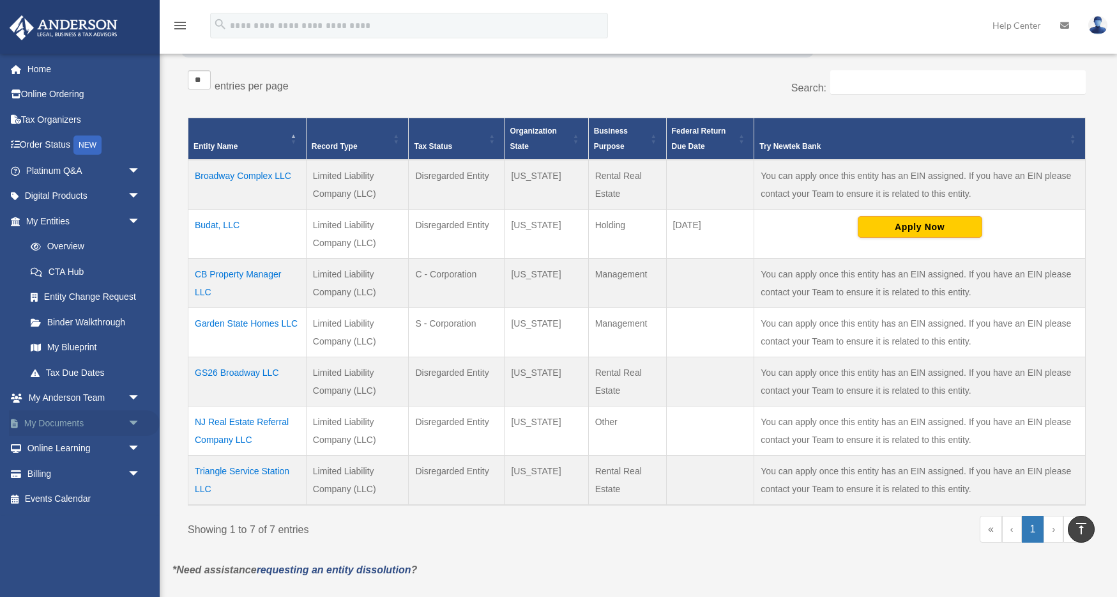  I want to click on span: Organization State, so click(533, 139).